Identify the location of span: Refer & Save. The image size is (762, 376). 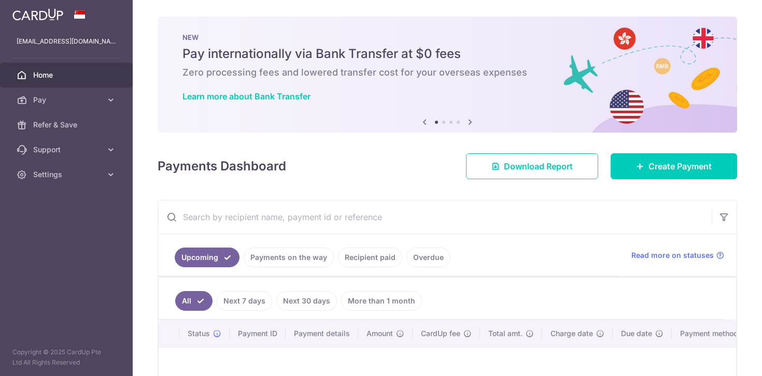
(67, 125).